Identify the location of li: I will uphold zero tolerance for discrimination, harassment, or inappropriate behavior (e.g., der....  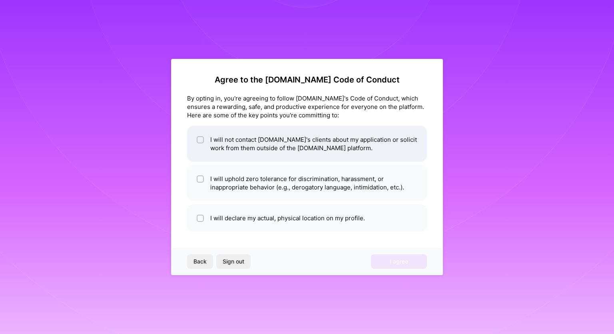
(307, 183).